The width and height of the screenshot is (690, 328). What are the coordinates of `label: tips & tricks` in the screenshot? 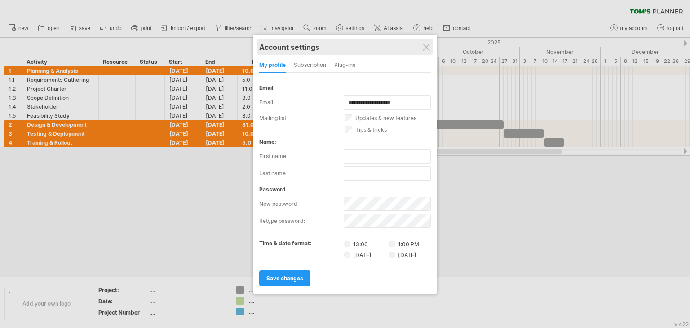 It's located at (393, 129).